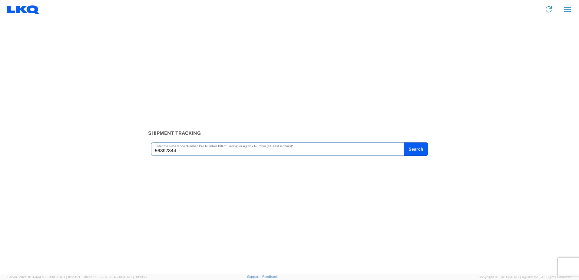  Describe the element at coordinates (255, 277) in the screenshot. I see `a: Support` at that location.